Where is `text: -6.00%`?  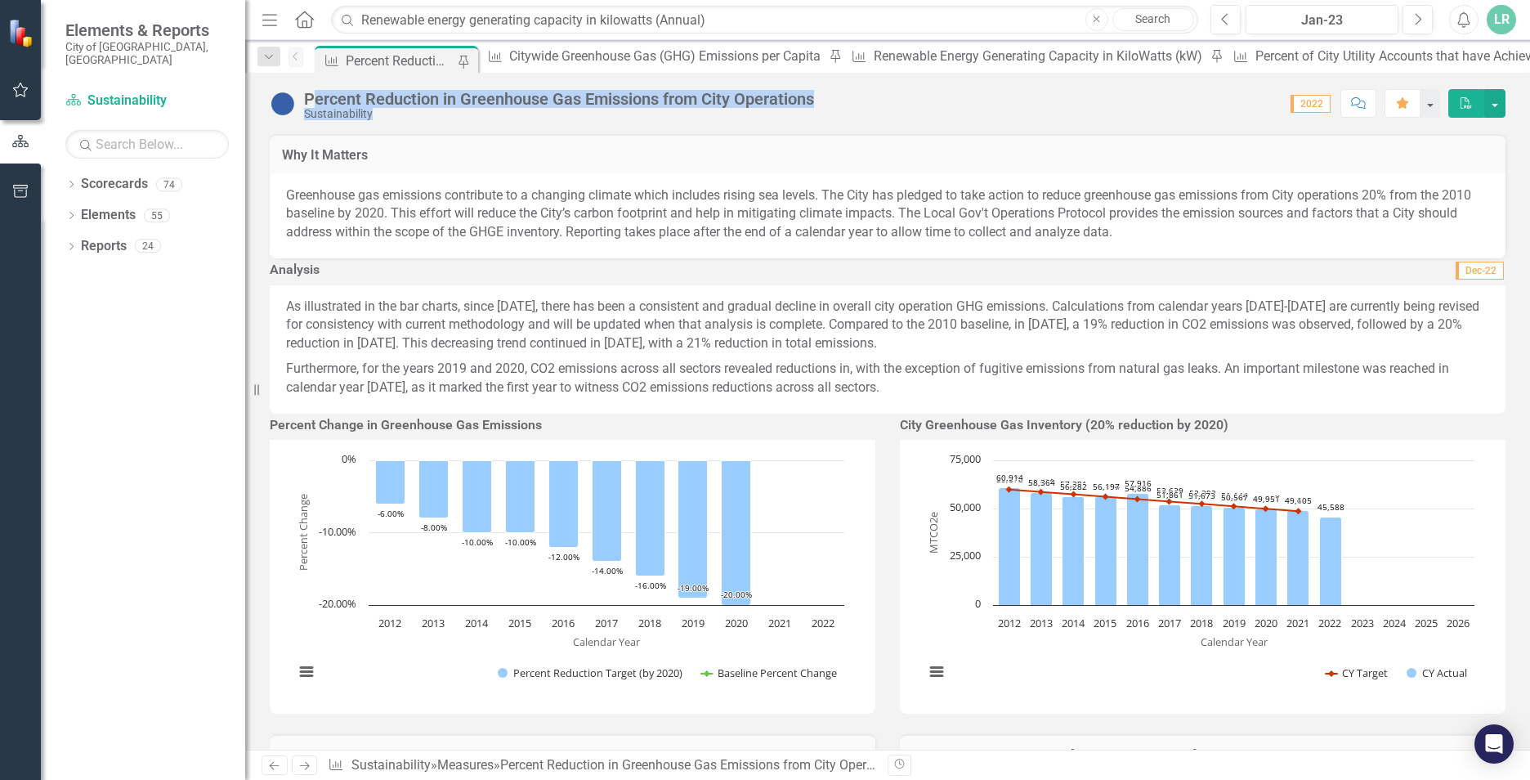
text: -6.00% is located at coordinates (391, 513).